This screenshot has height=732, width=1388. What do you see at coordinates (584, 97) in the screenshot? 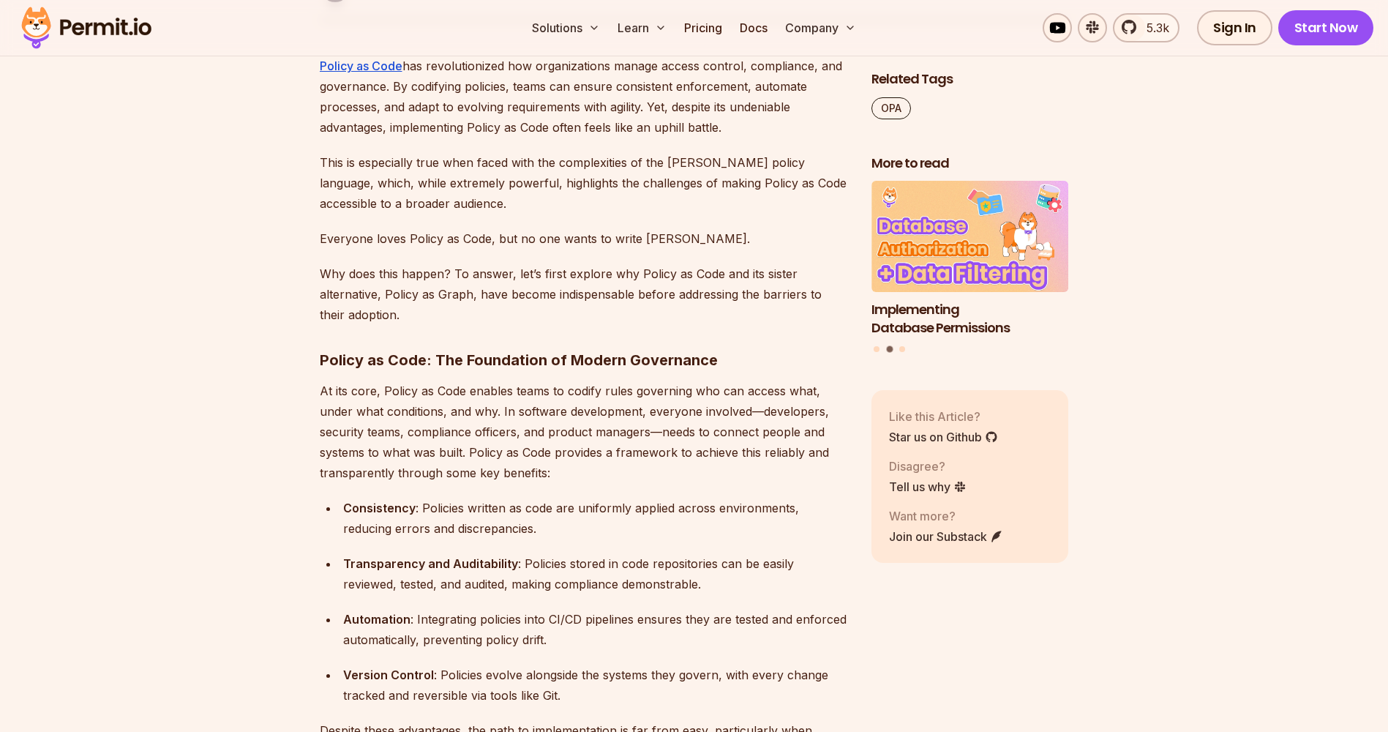
I see `p: has revolutionized how organizations manage access control, compliance, and governance. By codify...` at bounding box center [584, 97].